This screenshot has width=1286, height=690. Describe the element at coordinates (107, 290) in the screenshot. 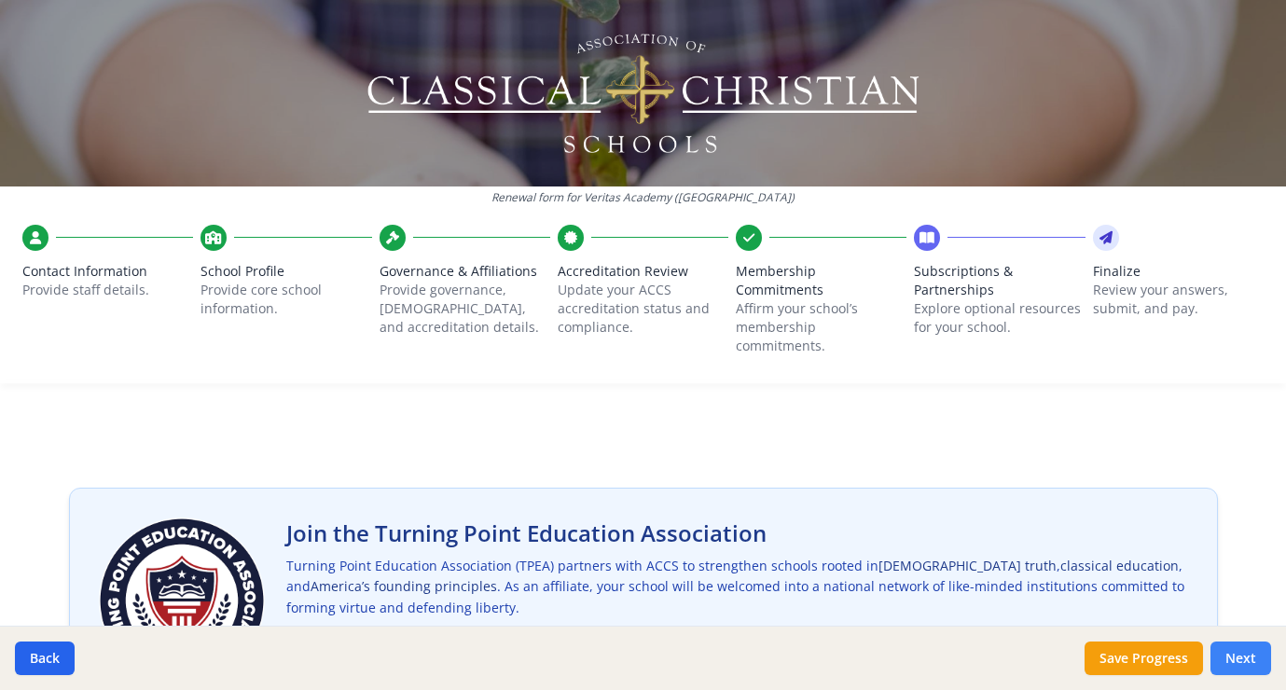

I see `p: Provide staff details.` at that location.